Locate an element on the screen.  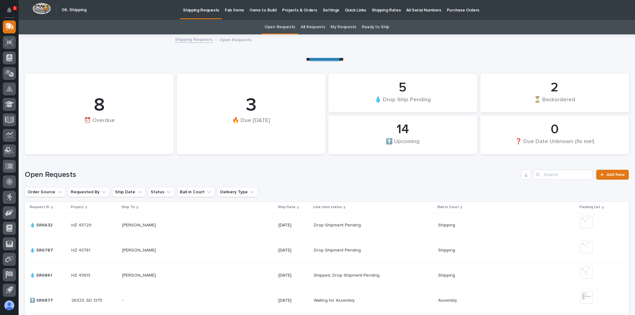
p: Project is located at coordinates (77, 208).